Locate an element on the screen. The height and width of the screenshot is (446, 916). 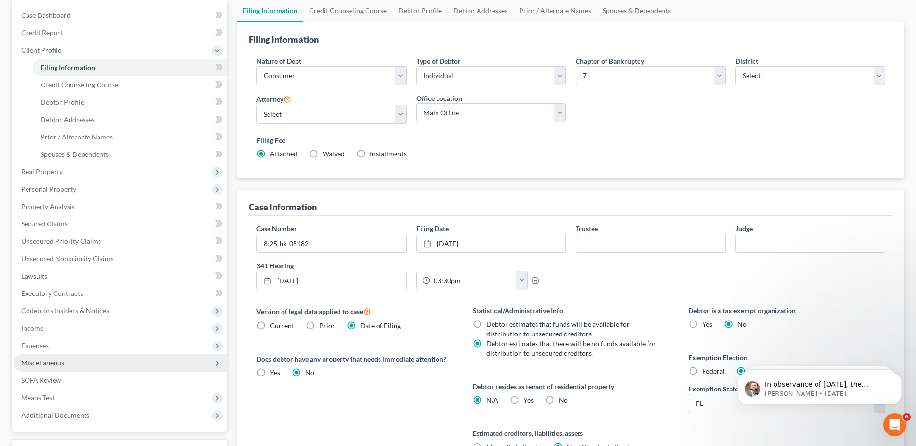
label: Case Number is located at coordinates (277, 228).